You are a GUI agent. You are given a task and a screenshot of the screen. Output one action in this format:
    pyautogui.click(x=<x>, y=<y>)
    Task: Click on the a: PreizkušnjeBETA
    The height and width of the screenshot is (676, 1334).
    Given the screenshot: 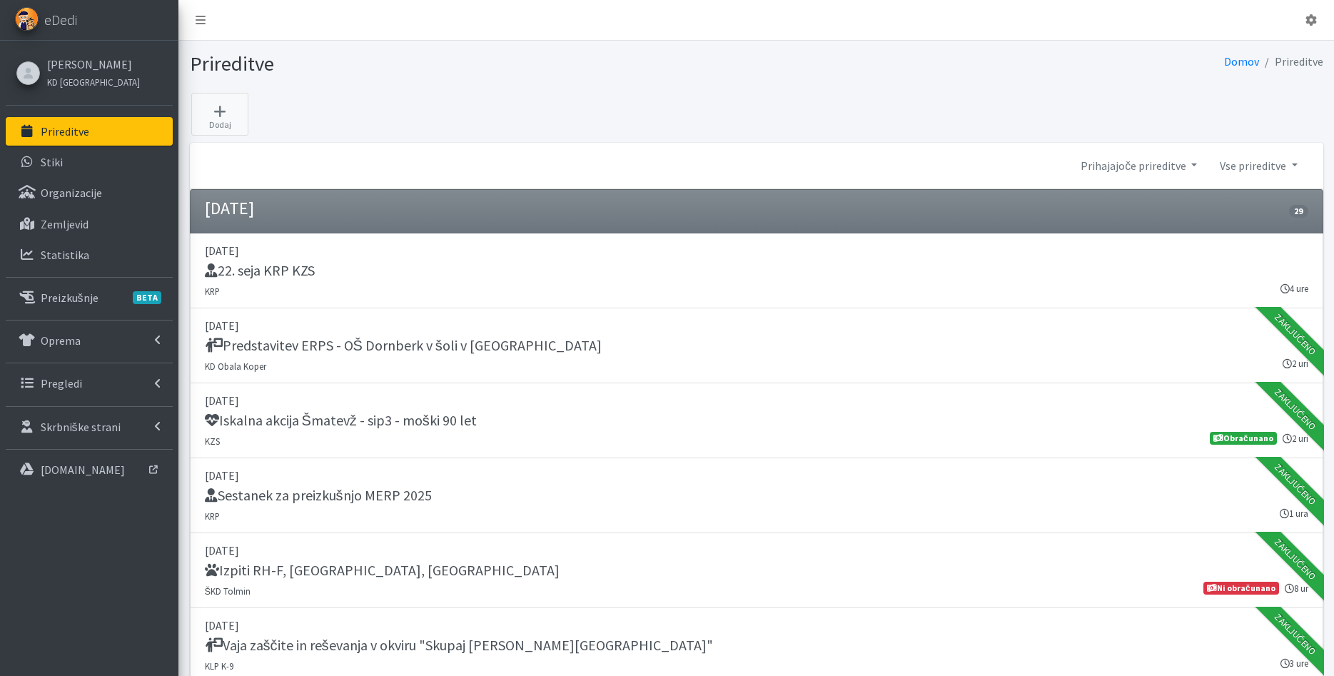 What is the action you would take?
    pyautogui.click(x=89, y=298)
    